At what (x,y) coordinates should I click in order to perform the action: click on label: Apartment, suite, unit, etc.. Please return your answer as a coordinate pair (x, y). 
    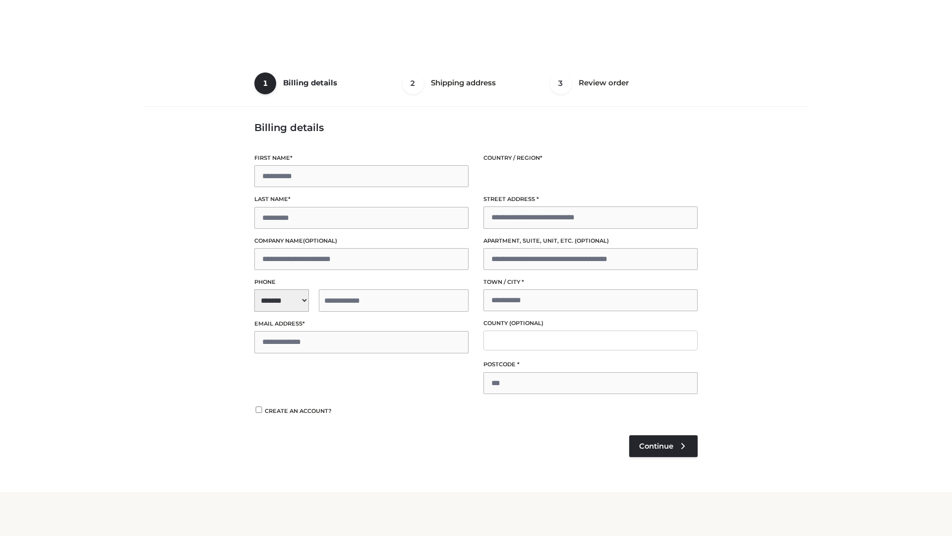
    Looking at the image, I should click on (591, 241).